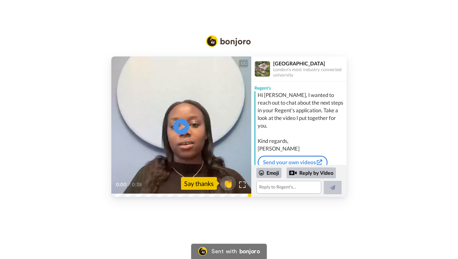 This screenshot has height=259, width=458. Describe the element at coordinates (269, 173) in the screenshot. I see `div: Emoji` at that location.